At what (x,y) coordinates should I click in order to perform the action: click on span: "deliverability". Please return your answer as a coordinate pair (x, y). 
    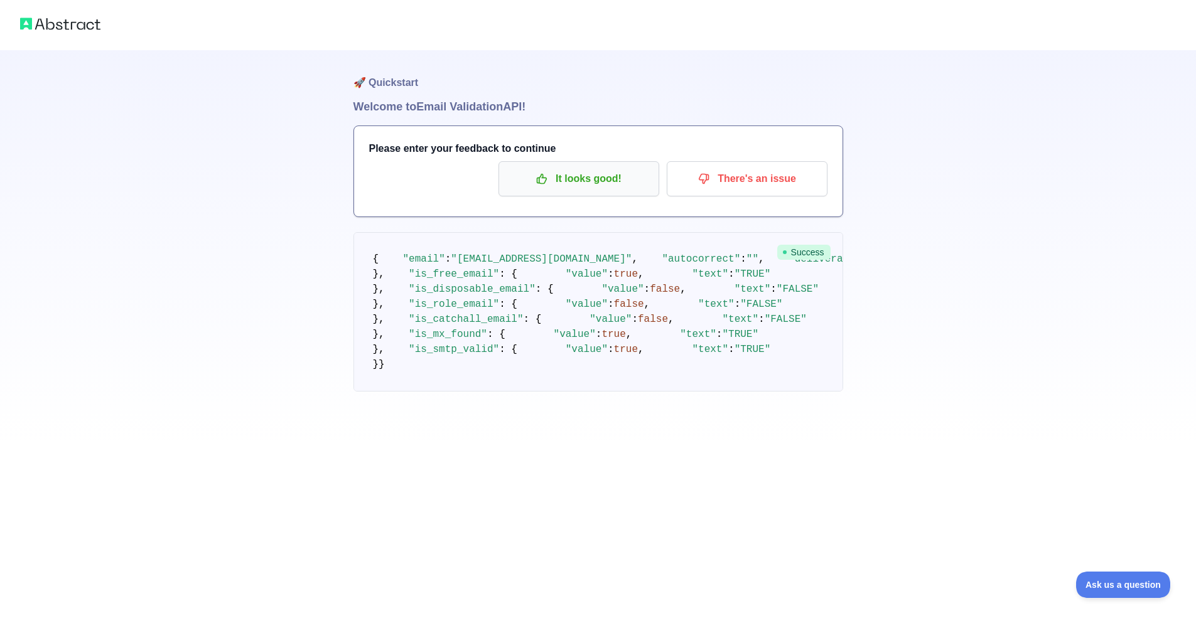
    Looking at the image, I should click on (837, 259).